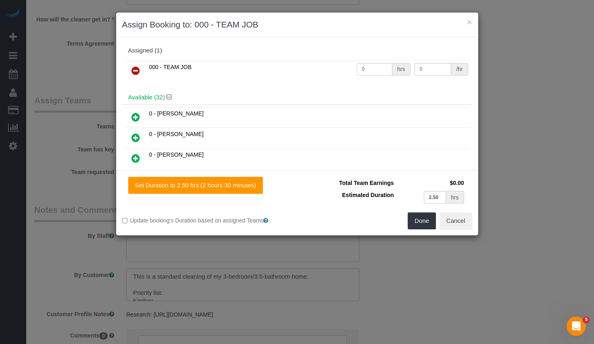 This screenshot has height=344, width=594. Describe the element at coordinates (368, 195) in the screenshot. I see `span: Estimated Duration` at that location.